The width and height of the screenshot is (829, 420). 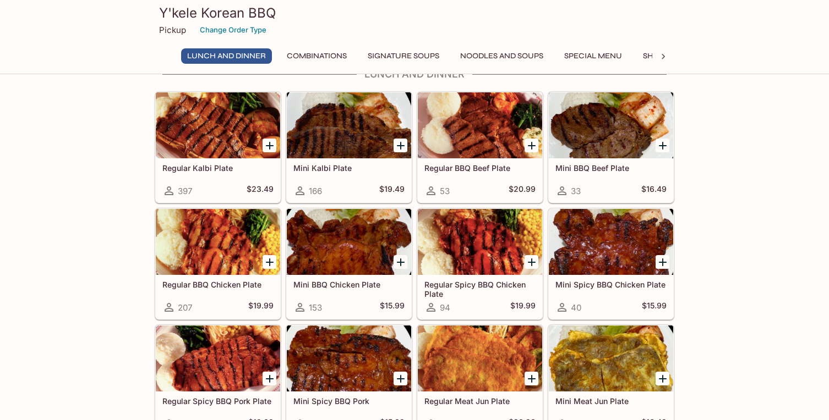 I want to click on a: Regular BBQ Beef Plate53$20.99, so click(x=480, y=148).